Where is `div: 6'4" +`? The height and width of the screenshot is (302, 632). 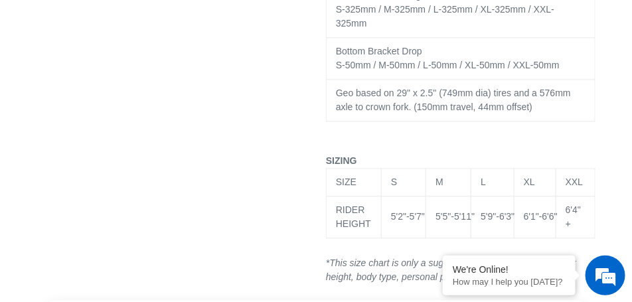 div: 6'4" + is located at coordinates (575, 217).